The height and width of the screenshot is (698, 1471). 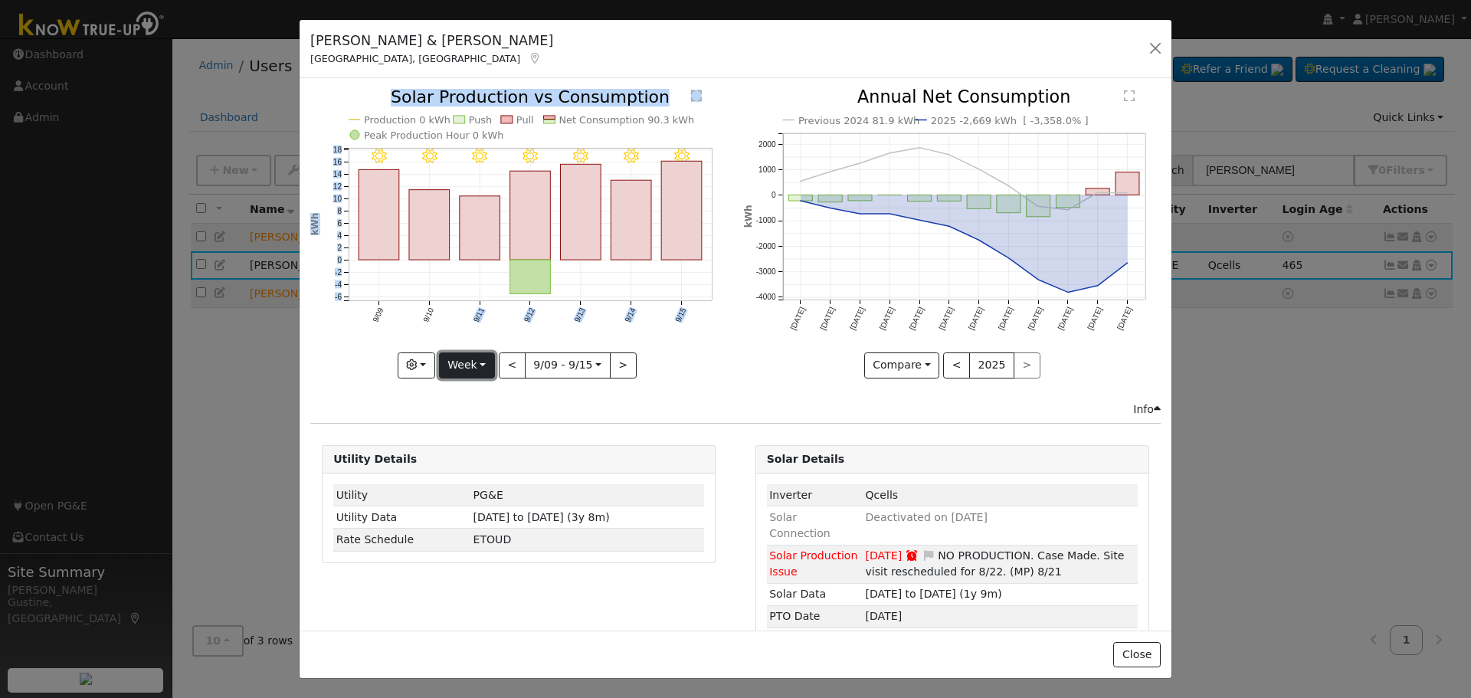 I want to click on span: ID: 107, authorized: 05/09/24, so click(x=882, y=495).